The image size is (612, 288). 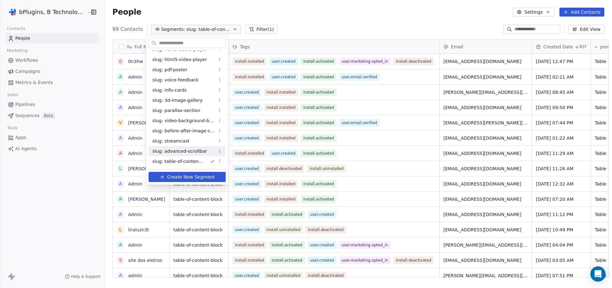 What do you see at coordinates (191, 177) in the screenshot?
I see `span: Create New Segment` at bounding box center [191, 177].